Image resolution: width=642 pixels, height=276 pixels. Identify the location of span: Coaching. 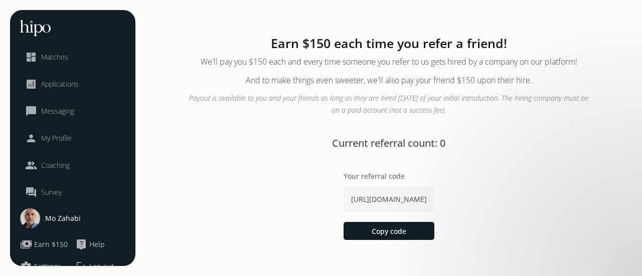
(55, 165).